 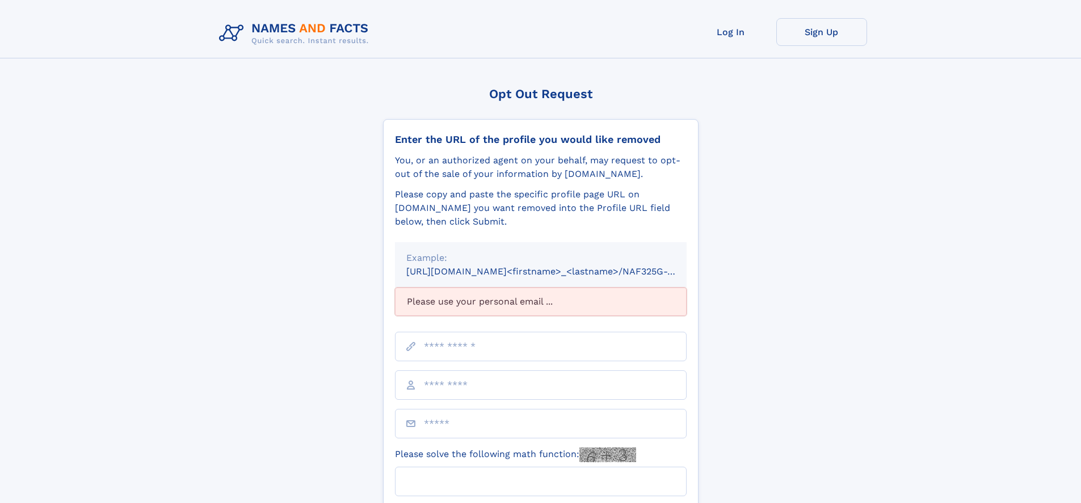 What do you see at coordinates (731, 32) in the screenshot?
I see `a: Log In` at bounding box center [731, 32].